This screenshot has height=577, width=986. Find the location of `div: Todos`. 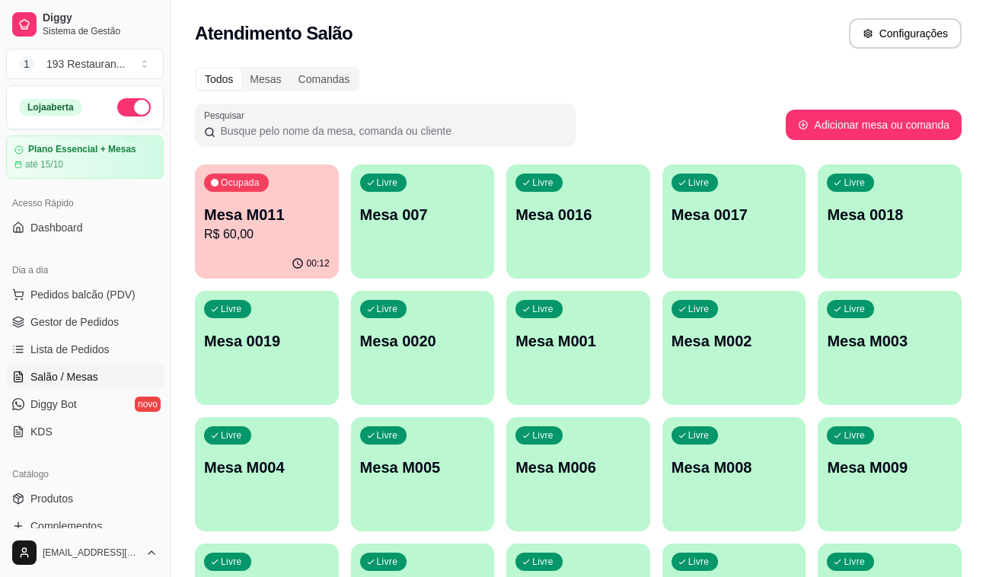

div: Todos is located at coordinates (219, 79).